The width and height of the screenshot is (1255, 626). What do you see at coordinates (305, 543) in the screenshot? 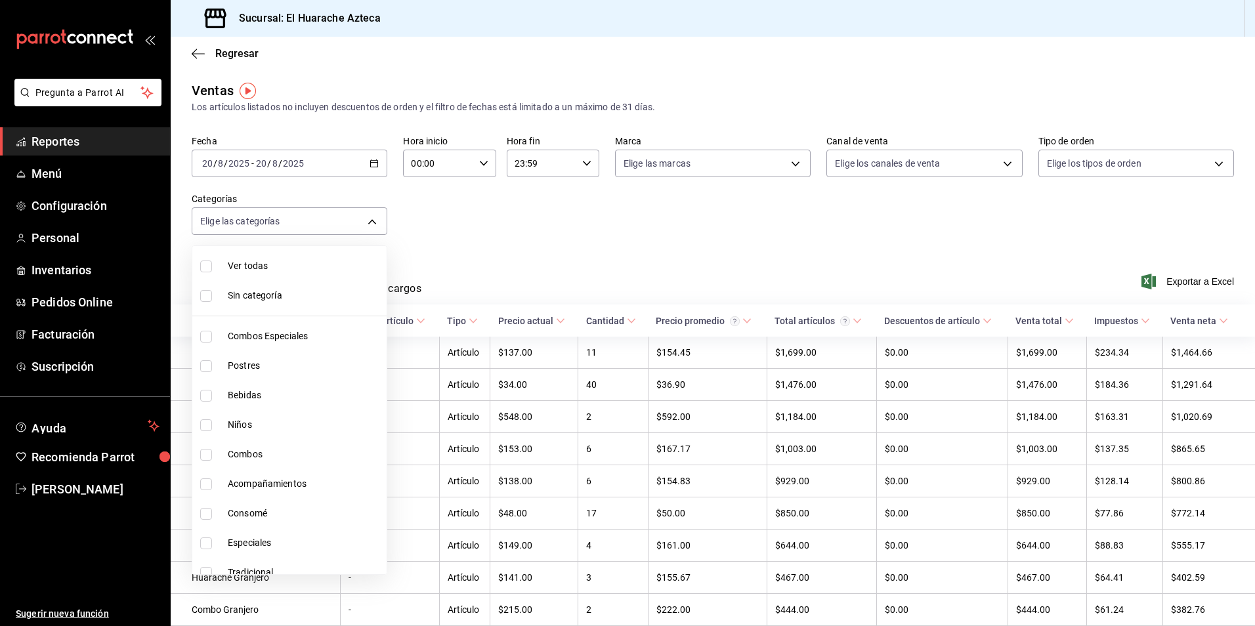
I see `span: Especiales` at bounding box center [305, 543].